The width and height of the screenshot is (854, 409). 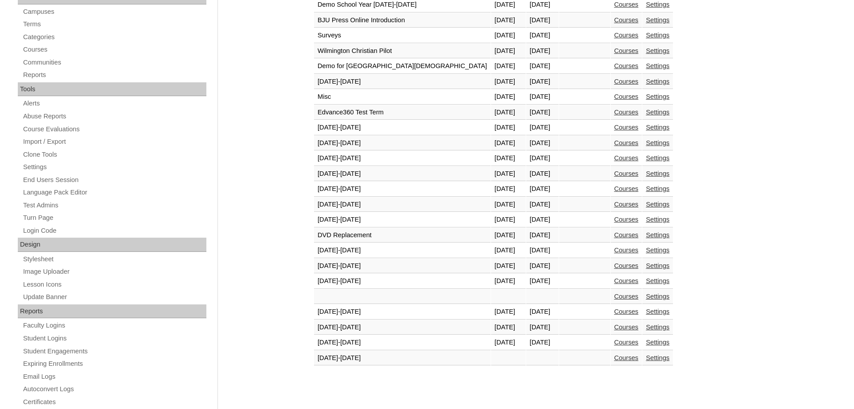 I want to click on a: Certificates, so click(x=114, y=402).